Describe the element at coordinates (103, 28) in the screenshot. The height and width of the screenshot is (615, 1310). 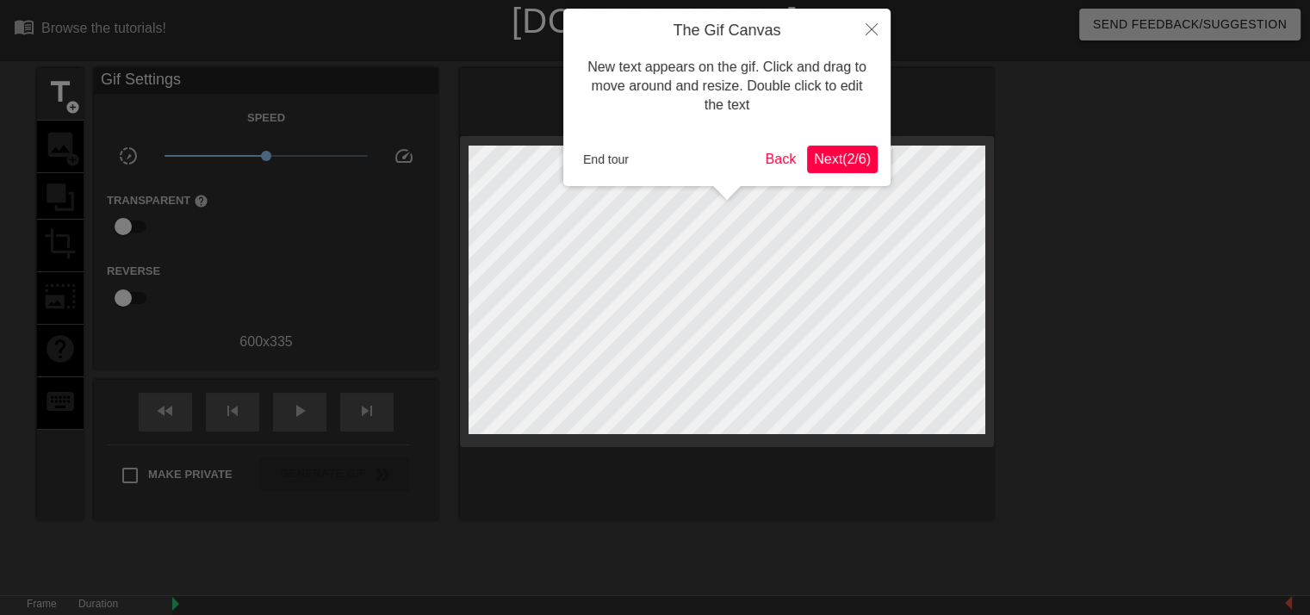
I see `div: Browse the tutorials!` at that location.